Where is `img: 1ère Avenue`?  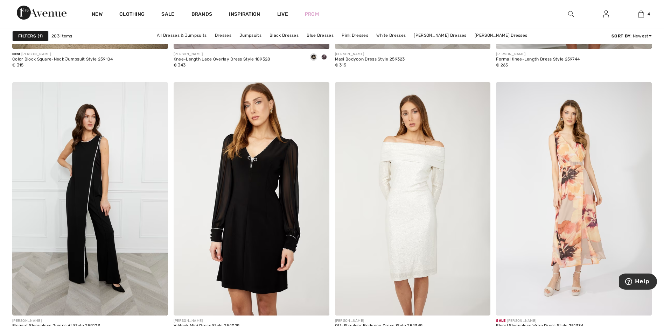
img: 1ère Avenue is located at coordinates (42, 13).